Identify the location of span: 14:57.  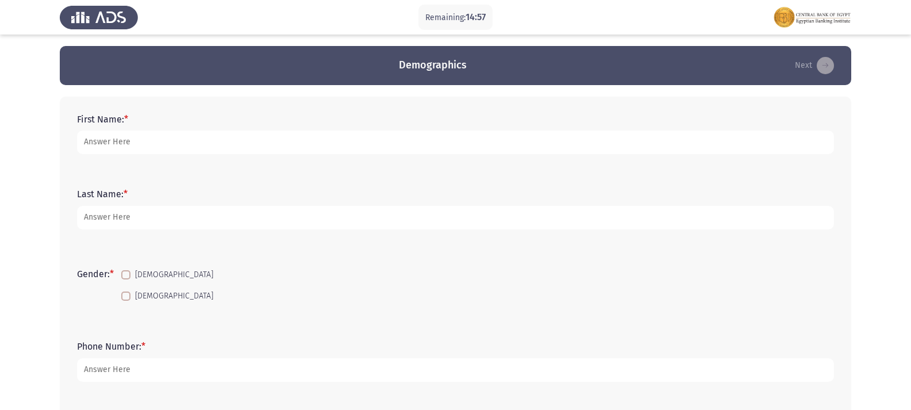
(475, 17).